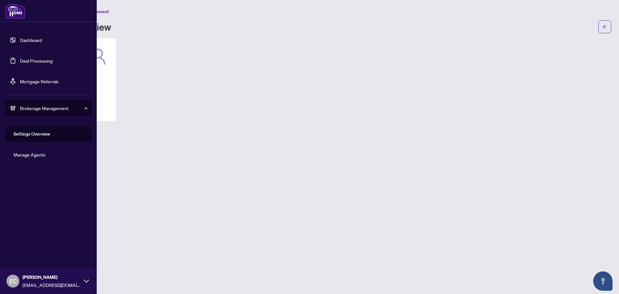 The height and width of the screenshot is (294, 619). I want to click on a: Manage Agents, so click(29, 154).